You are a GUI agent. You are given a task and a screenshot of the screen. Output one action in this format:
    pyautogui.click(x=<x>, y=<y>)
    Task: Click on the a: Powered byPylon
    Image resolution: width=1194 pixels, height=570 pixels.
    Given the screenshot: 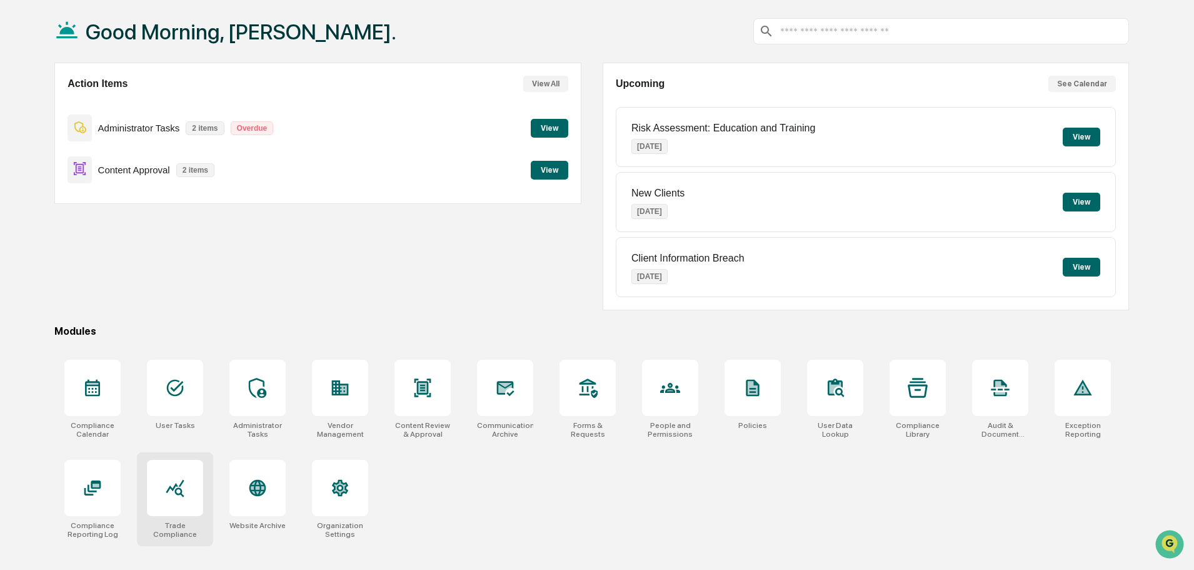 What is the action you would take?
    pyautogui.click(x=119, y=315)
    